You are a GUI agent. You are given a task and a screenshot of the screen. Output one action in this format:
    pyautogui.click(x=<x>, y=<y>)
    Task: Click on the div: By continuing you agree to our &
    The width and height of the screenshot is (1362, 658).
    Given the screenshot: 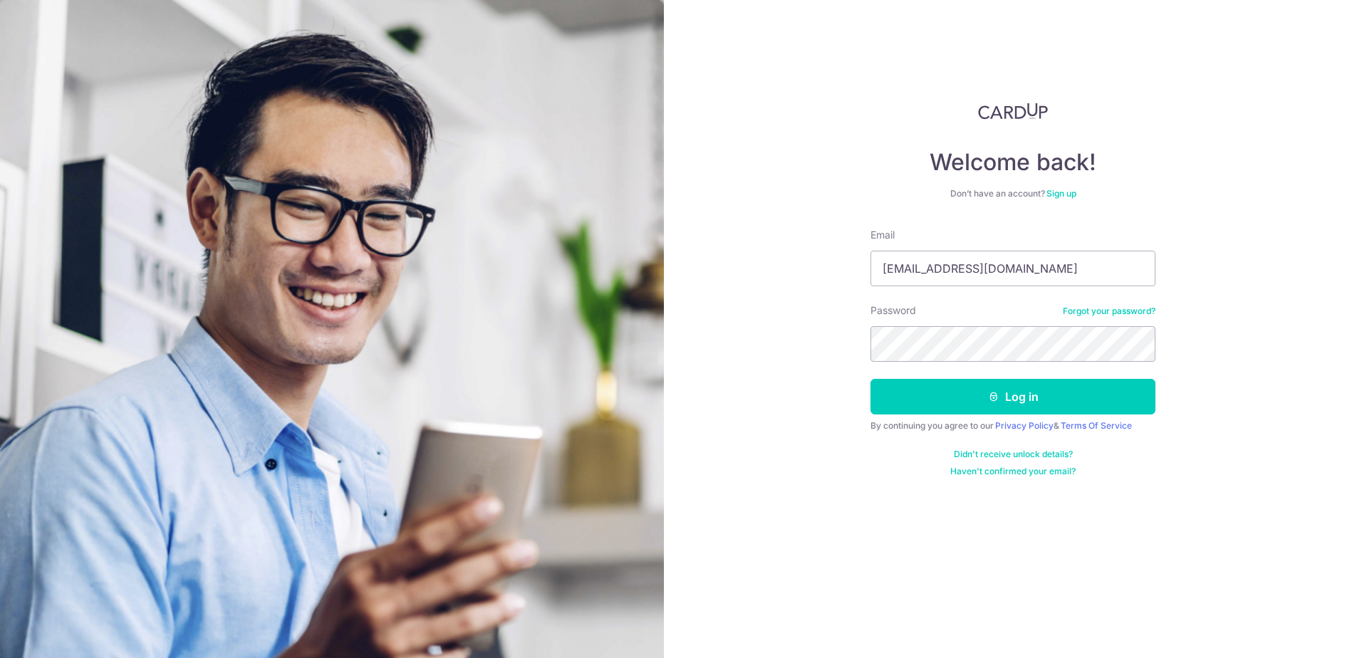 What is the action you would take?
    pyautogui.click(x=1013, y=426)
    